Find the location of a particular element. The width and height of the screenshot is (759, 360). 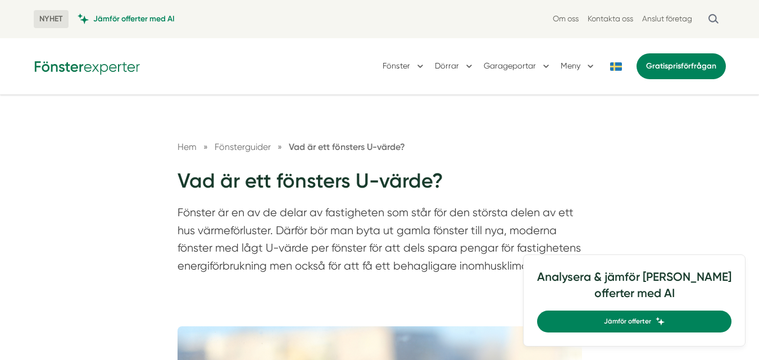

button: Dörrar is located at coordinates (455, 66).